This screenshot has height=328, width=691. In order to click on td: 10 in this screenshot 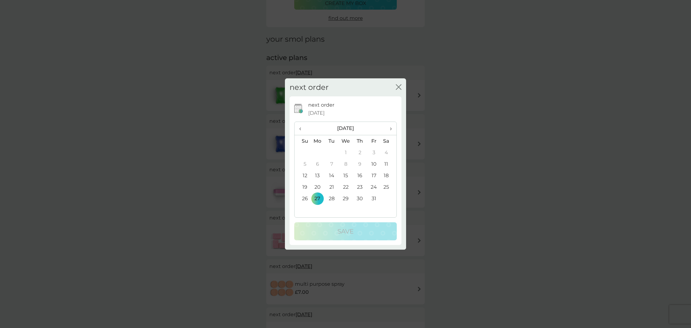, I will do `click(374, 164)`.